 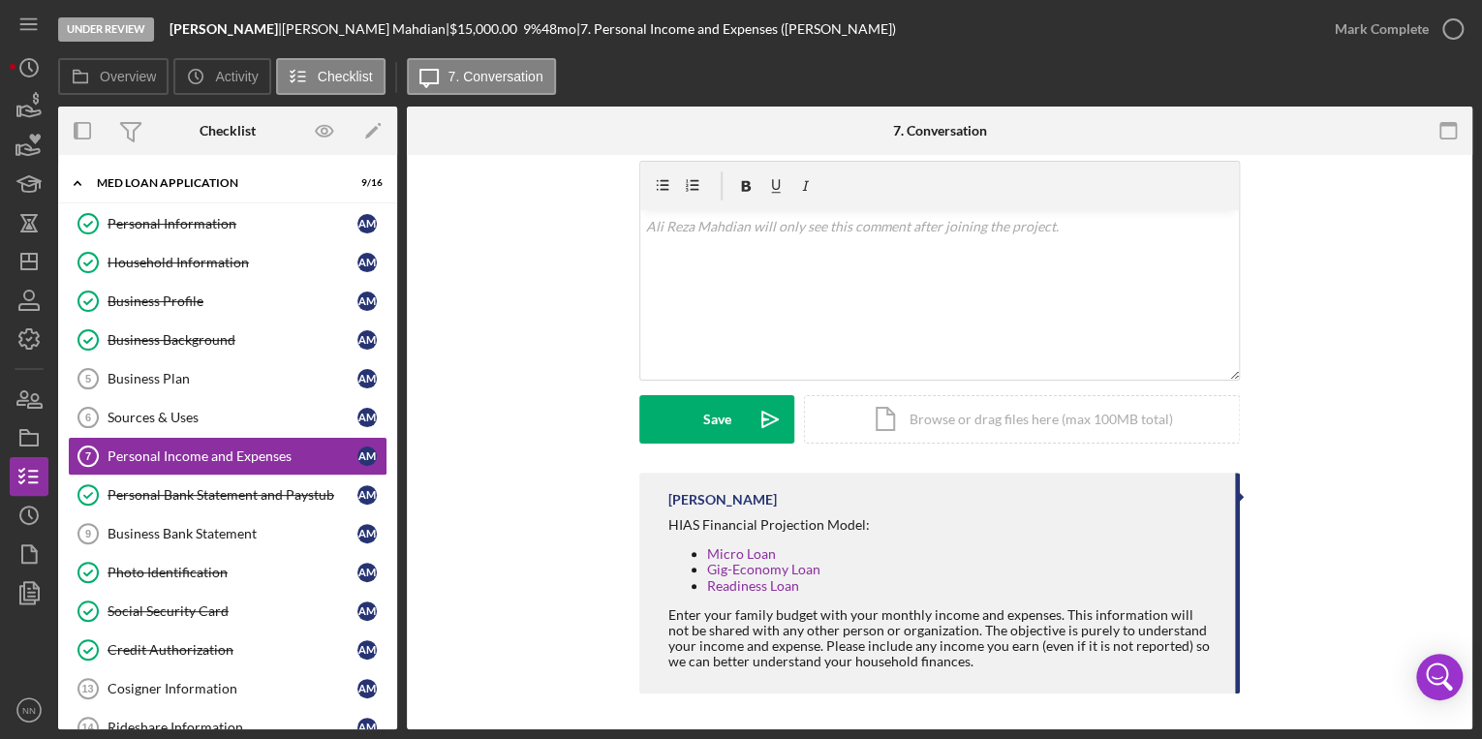 What do you see at coordinates (228, 418) in the screenshot?
I see `a: 6Sources & UsesAM` at bounding box center [228, 418].